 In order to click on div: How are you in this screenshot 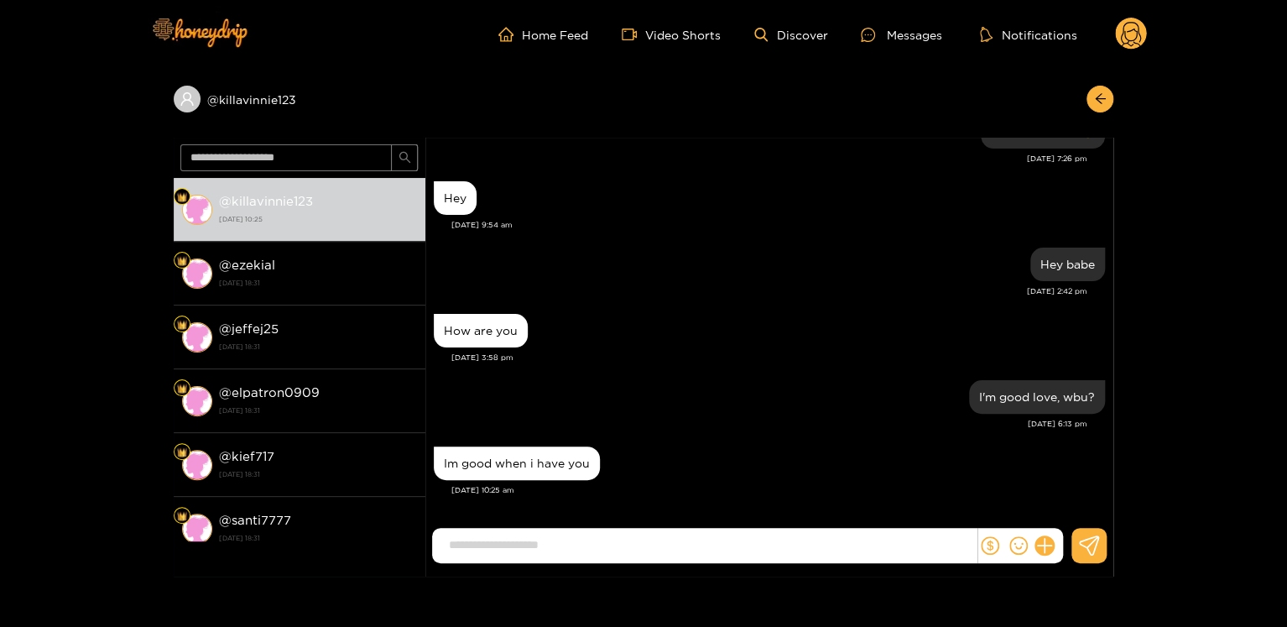, I will do `click(481, 331)`.